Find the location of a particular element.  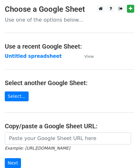

input: Next is located at coordinates (13, 163).